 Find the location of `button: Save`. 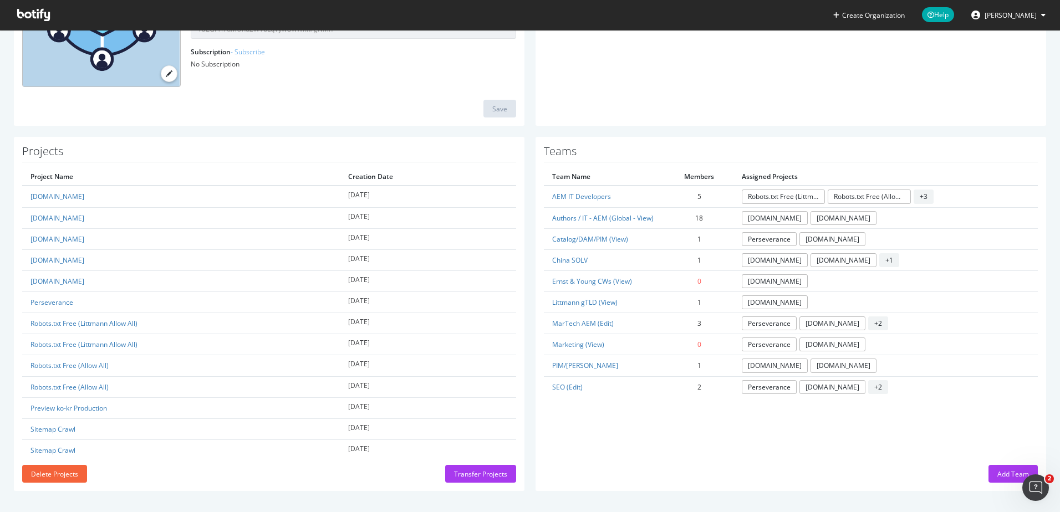

button: Save is located at coordinates (499, 109).